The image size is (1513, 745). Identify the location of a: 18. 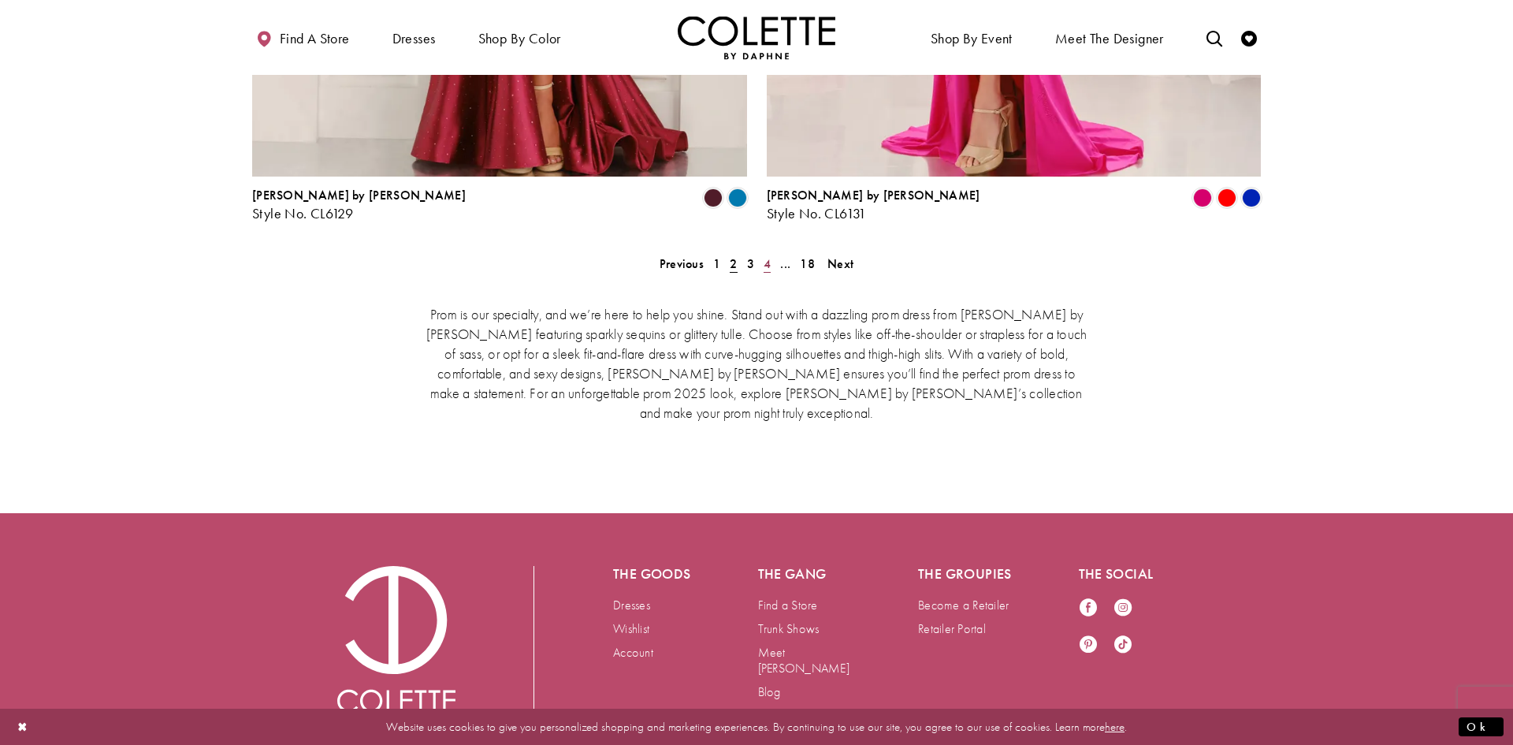
(807, 263).